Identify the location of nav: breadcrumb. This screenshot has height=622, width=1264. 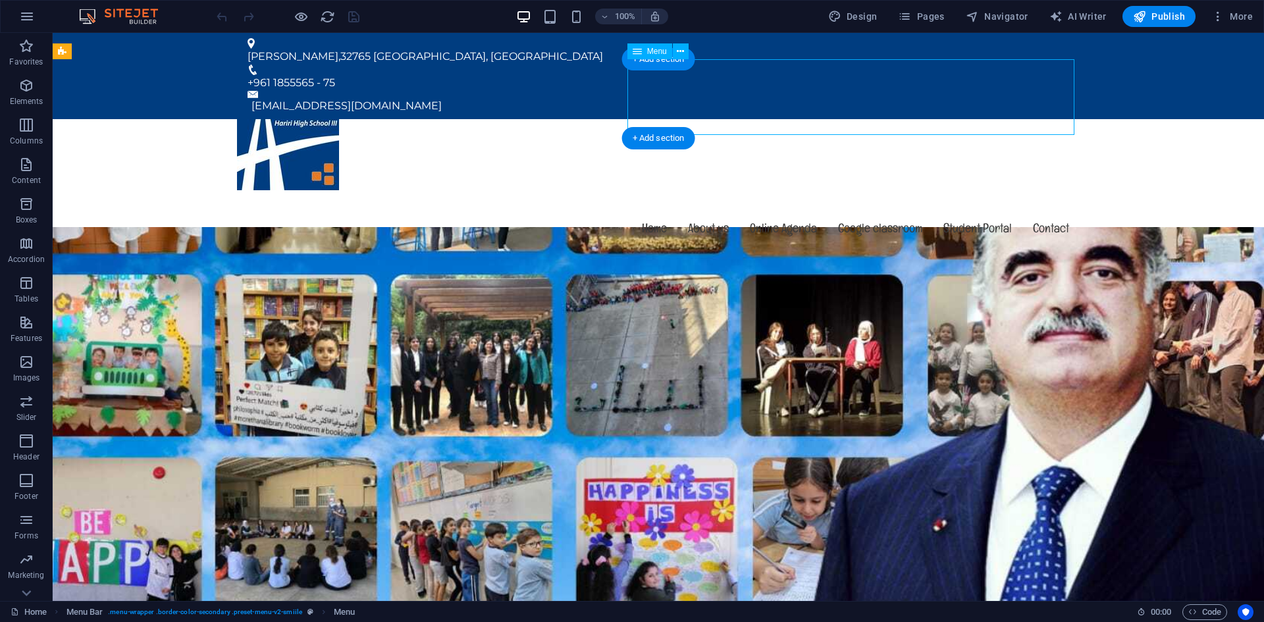
(211, 612).